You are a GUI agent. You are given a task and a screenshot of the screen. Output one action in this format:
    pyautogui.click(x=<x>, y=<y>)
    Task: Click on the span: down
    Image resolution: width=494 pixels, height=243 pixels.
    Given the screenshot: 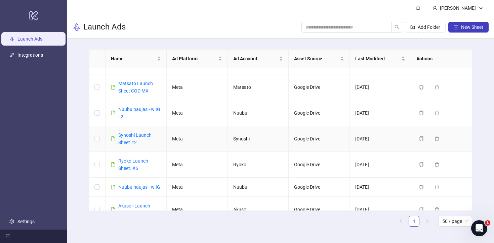 What is the action you would take?
    pyautogui.click(x=480, y=8)
    